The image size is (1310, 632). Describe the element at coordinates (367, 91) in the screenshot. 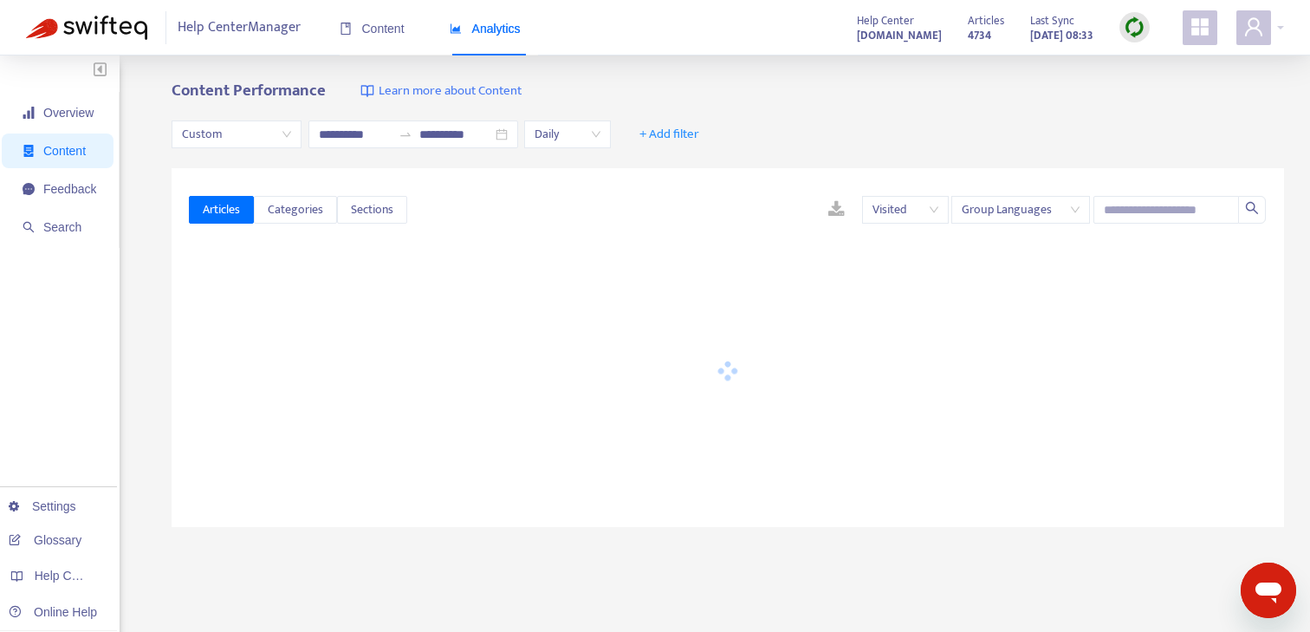

I see `img: image-link` at that location.